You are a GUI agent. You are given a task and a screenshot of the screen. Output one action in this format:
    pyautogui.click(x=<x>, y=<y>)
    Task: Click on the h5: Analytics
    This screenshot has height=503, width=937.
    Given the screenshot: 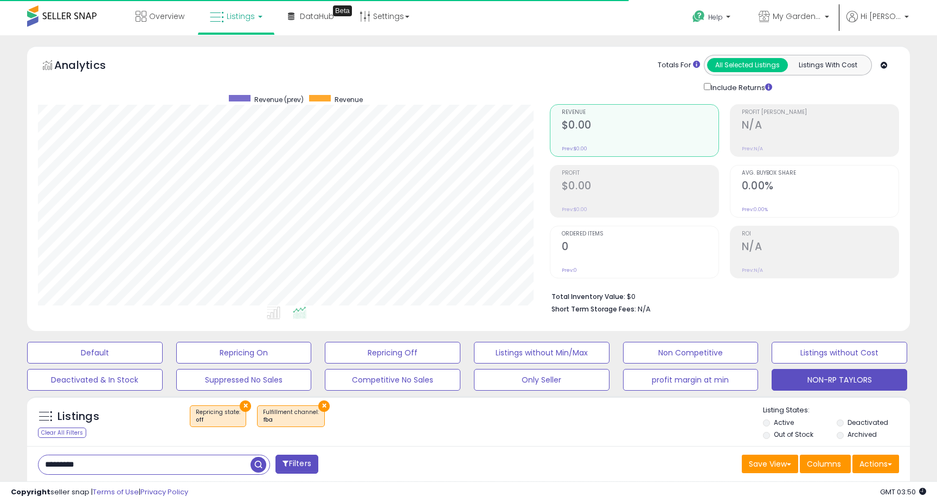 What is the action you would take?
    pyautogui.click(x=91, y=66)
    